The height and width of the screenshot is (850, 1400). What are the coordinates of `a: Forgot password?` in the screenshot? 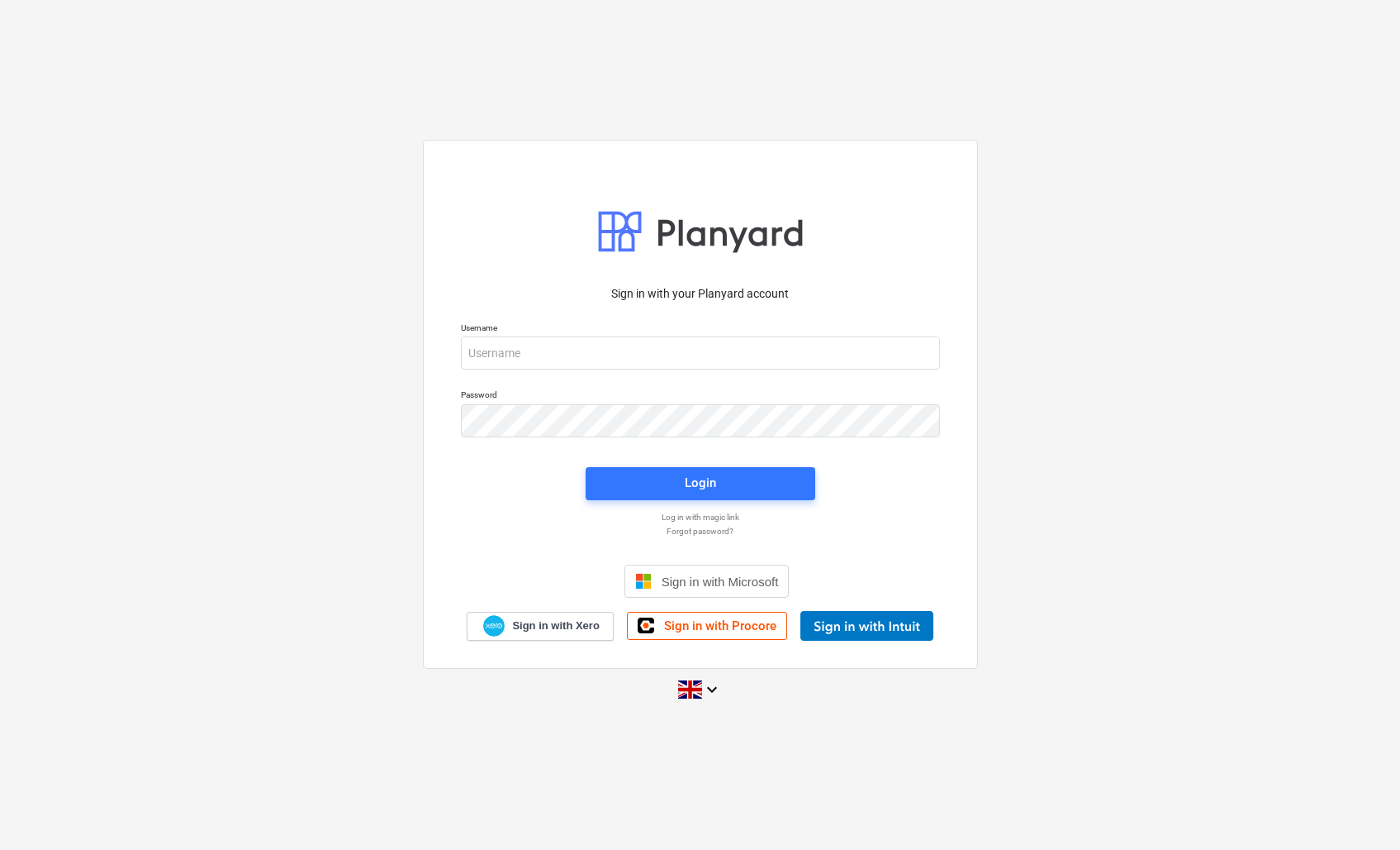 It's located at (701, 531).